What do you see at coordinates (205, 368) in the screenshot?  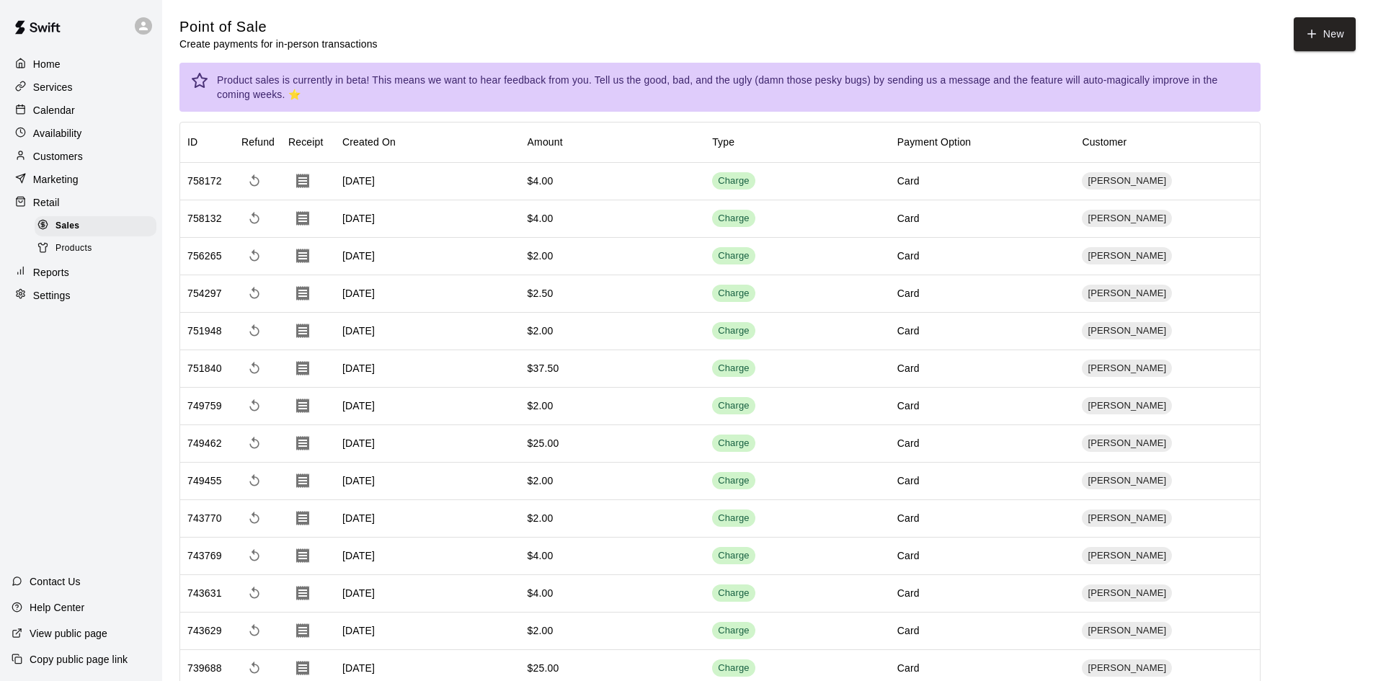 I see `div: 751840` at bounding box center [205, 368].